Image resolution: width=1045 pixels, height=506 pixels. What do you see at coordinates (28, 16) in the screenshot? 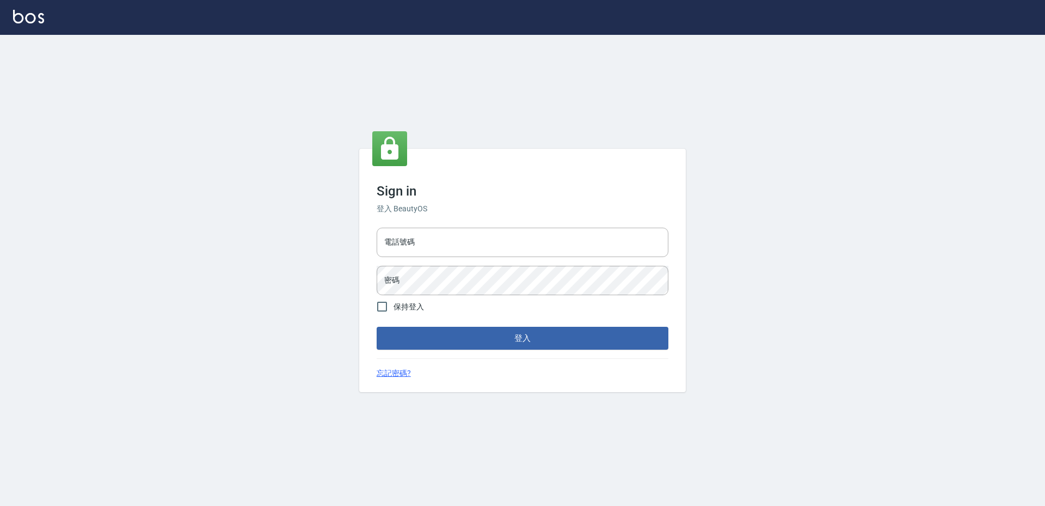
I see `img: Logo` at bounding box center [28, 16].